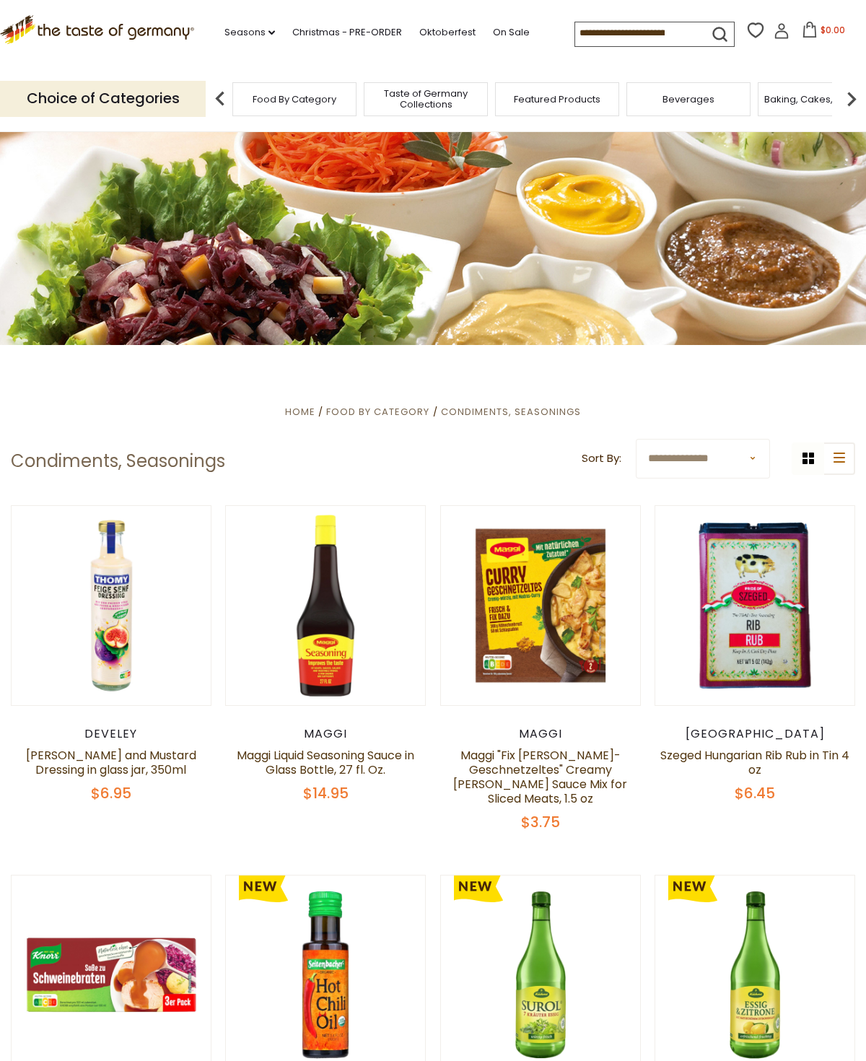 This screenshot has width=866, height=1061. Describe the element at coordinates (852, 99) in the screenshot. I see `img: next arrow` at that location.